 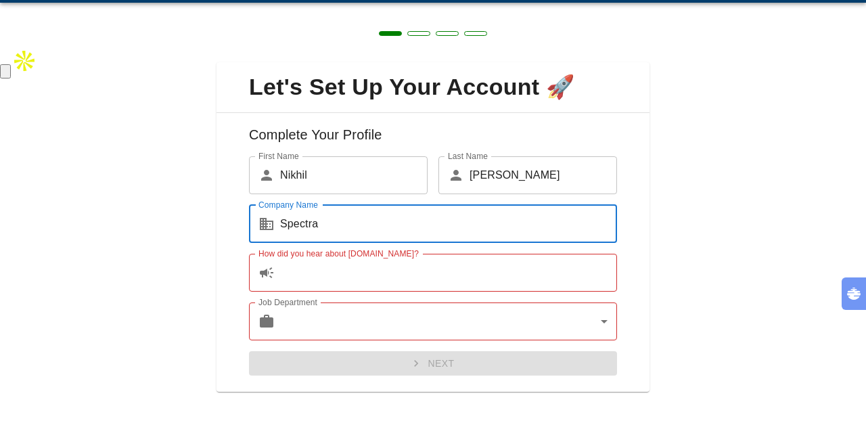 I want to click on h6: Complete Your Profile, so click(x=433, y=140).